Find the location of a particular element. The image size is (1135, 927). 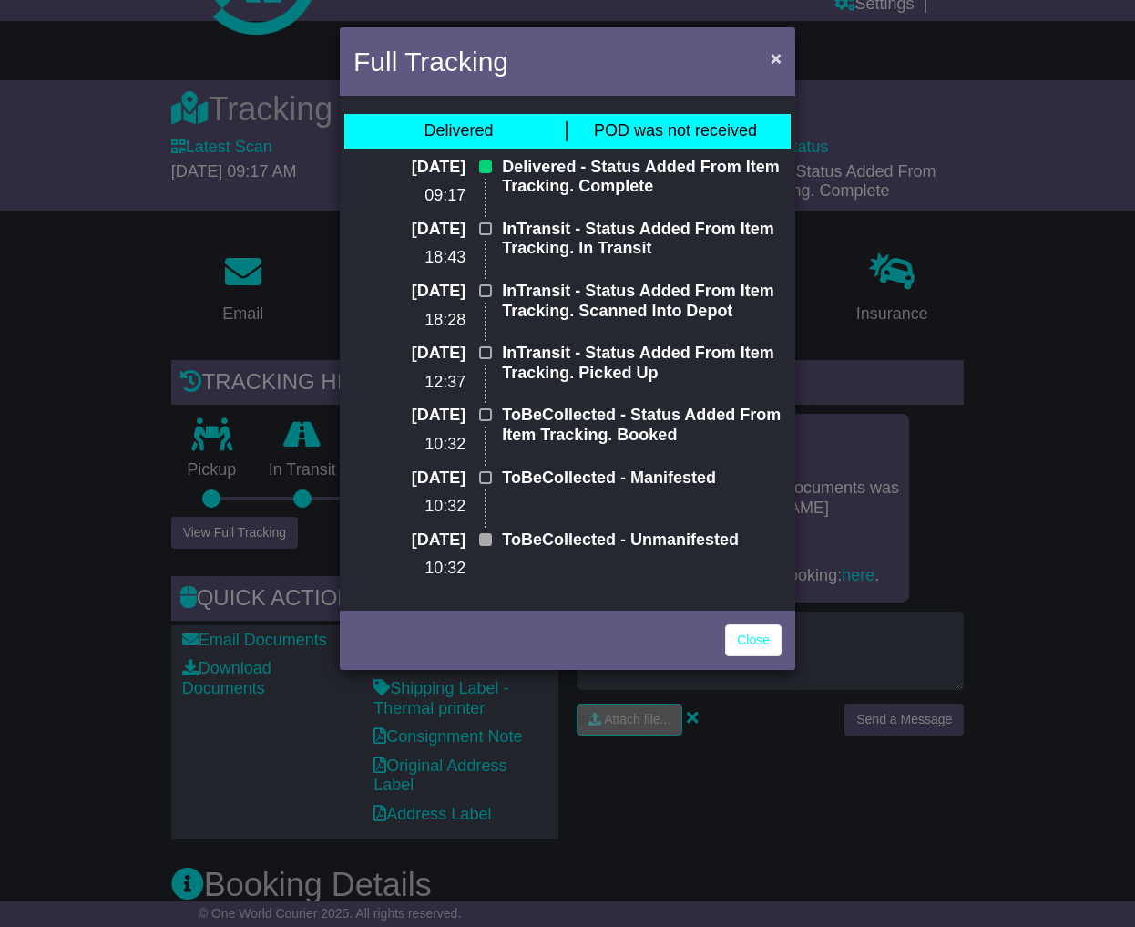

p: 18:43 is located at coordinates (409, 258).